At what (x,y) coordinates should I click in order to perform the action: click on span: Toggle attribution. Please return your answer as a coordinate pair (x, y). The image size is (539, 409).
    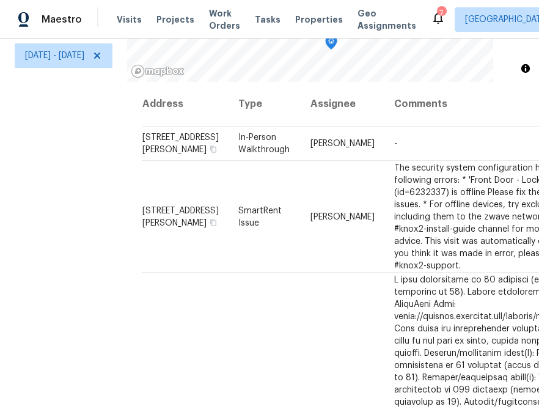
    Looking at the image, I should click on (526, 68).